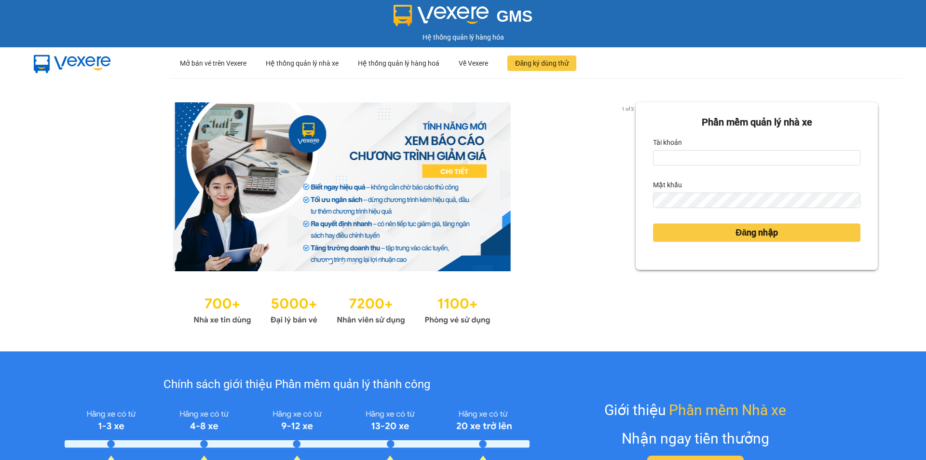  I want to click on div: Giới thiệu, so click(695, 410).